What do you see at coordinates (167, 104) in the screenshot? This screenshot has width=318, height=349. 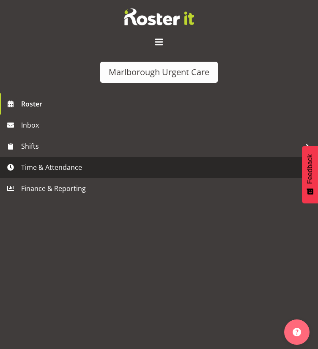 I see `span: Roster` at bounding box center [167, 104].